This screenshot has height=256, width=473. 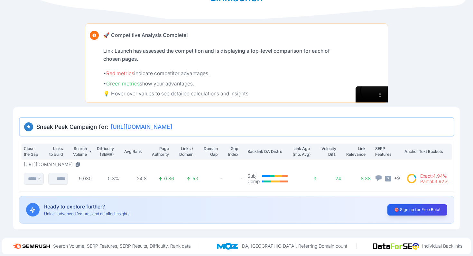 What do you see at coordinates (186, 151) in the screenshot?
I see `p: Links / Domain` at bounding box center [186, 151].